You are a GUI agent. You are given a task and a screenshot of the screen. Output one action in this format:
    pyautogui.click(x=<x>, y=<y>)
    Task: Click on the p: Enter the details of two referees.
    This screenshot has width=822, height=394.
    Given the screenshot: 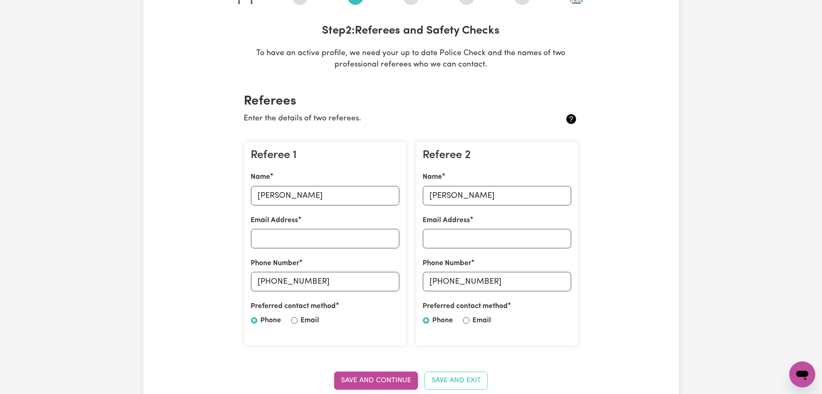 What is the action you would take?
    pyautogui.click(x=383, y=119)
    